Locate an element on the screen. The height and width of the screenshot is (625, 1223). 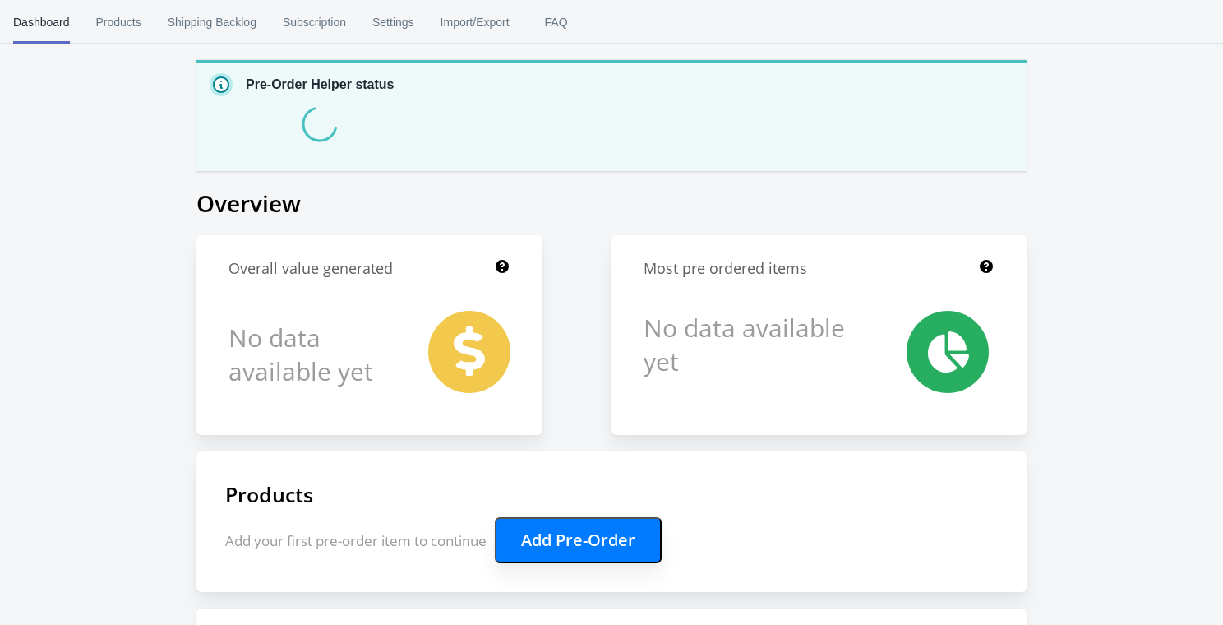
span: Dashboard is located at coordinates (41, 22).